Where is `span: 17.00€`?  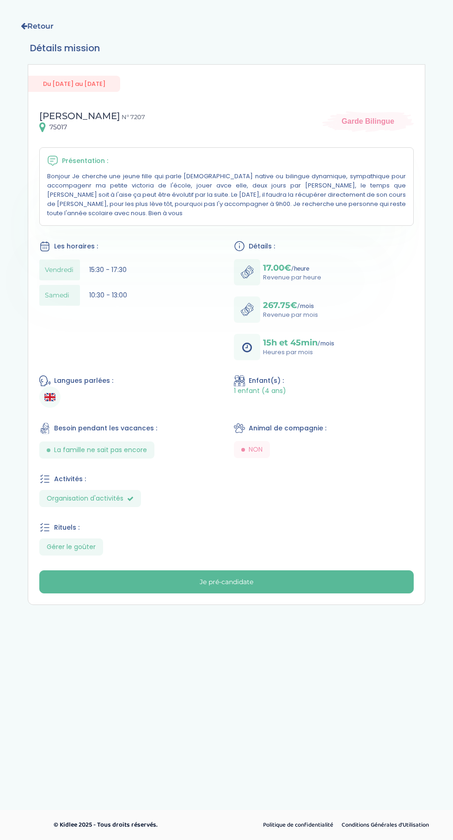
span: 17.00€ is located at coordinates (277, 268).